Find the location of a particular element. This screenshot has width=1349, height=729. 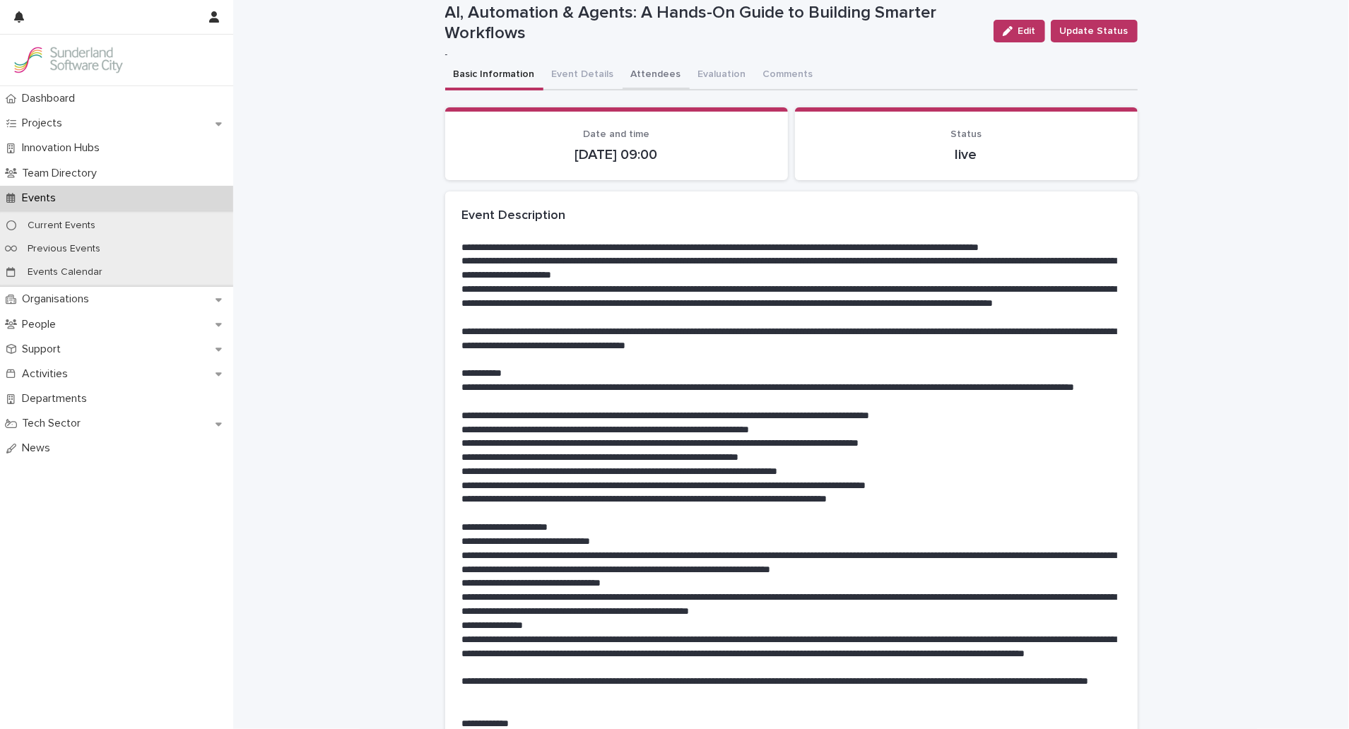

span: Edit is located at coordinates (1026, 31).